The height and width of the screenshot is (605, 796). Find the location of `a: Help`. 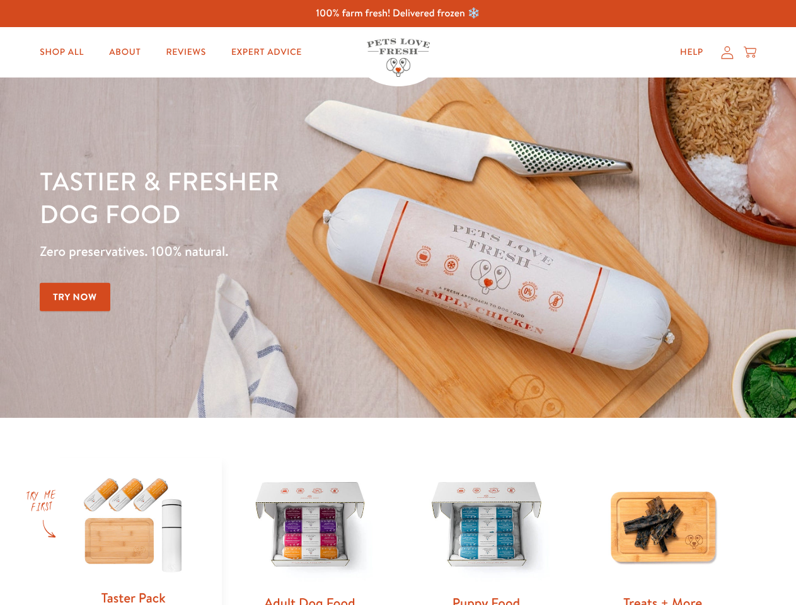

a: Help is located at coordinates (692, 52).